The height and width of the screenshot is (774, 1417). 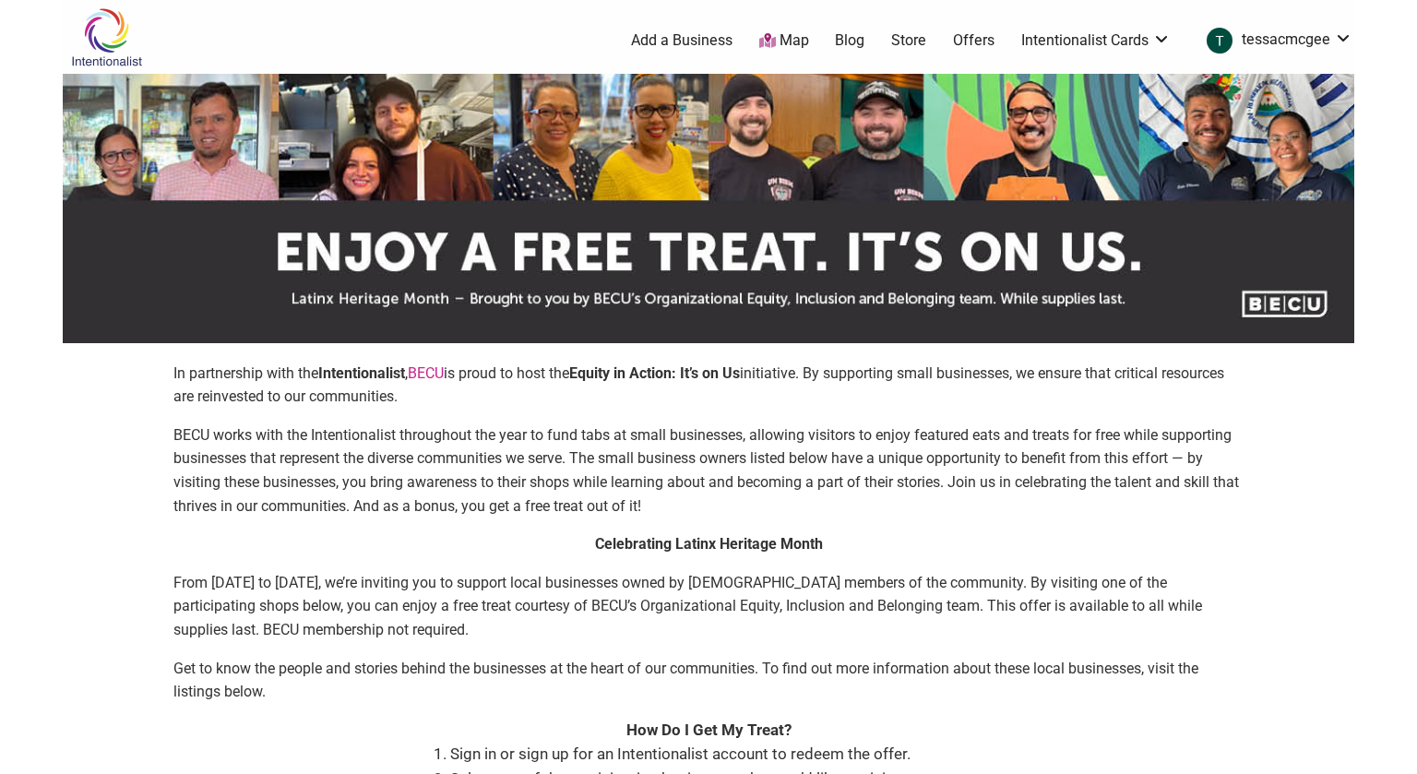 What do you see at coordinates (1096, 41) in the screenshot?
I see `a: Intentionalist Cards` at bounding box center [1096, 41].